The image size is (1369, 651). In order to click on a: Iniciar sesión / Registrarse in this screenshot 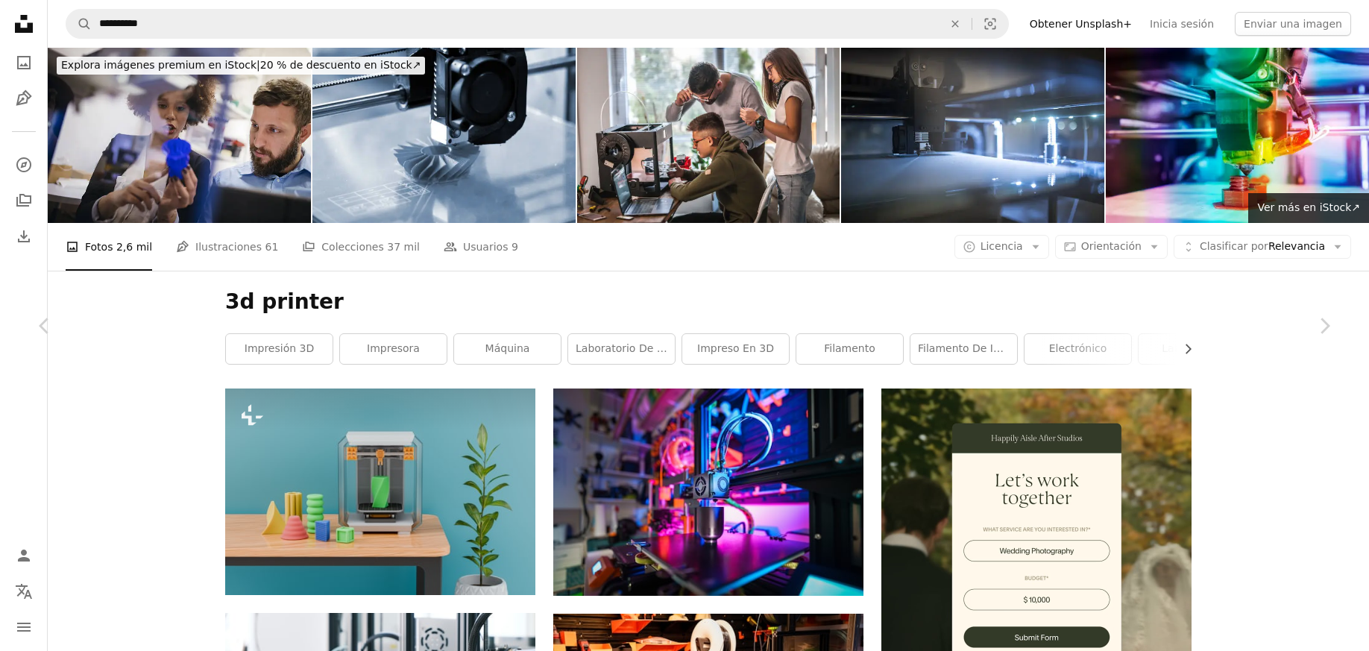, I will do `click(24, 555)`.